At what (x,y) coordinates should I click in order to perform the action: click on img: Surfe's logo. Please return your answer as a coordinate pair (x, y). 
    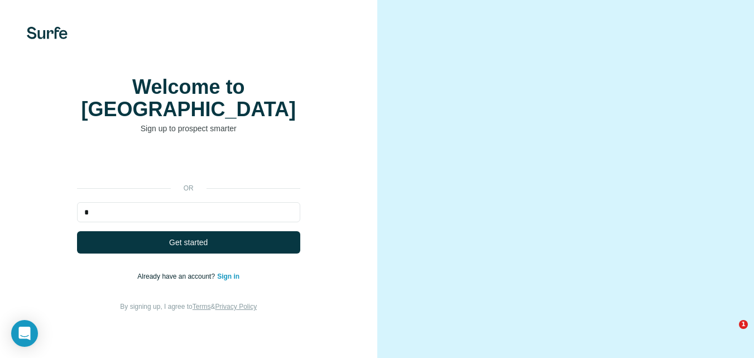
    Looking at the image, I should click on (47, 33).